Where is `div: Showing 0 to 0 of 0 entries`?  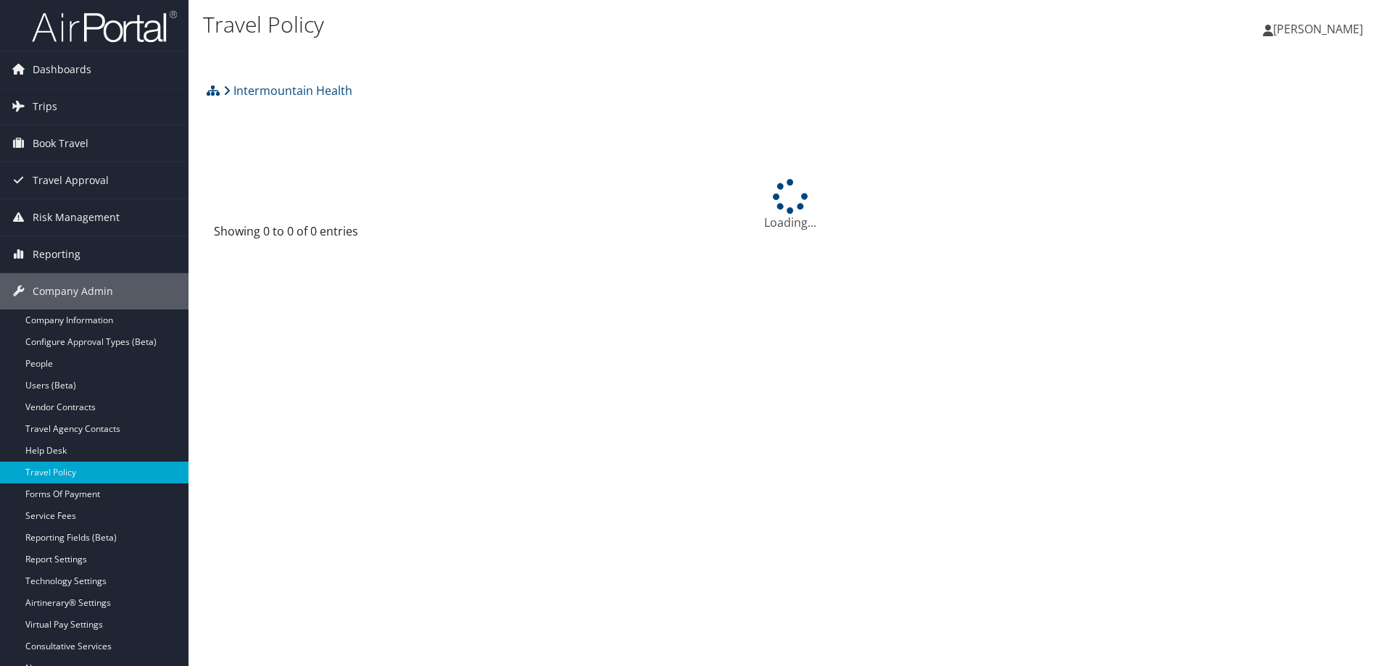
div: Showing 0 to 0 of 0 entries is located at coordinates (349, 235).